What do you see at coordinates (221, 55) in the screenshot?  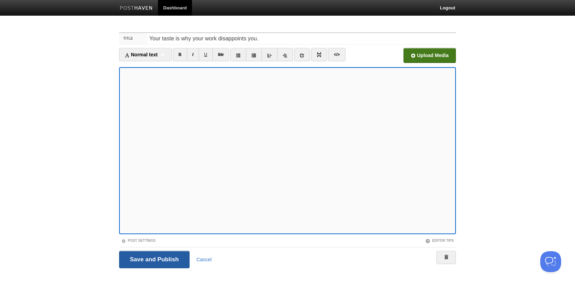 I see `a: Str` at bounding box center [221, 55].